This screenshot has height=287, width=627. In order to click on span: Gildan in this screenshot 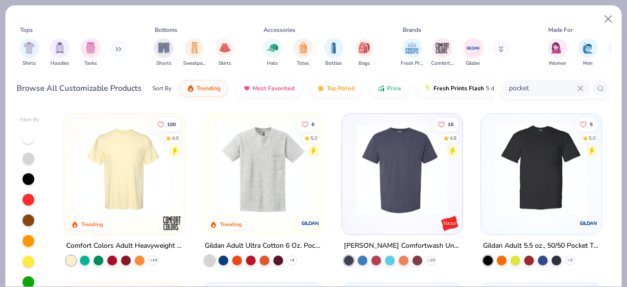, I will do `click(473, 63)`.